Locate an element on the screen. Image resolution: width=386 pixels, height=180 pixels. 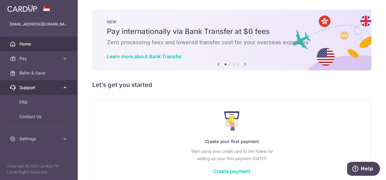
img: CardUp is located at coordinates (22, 9).